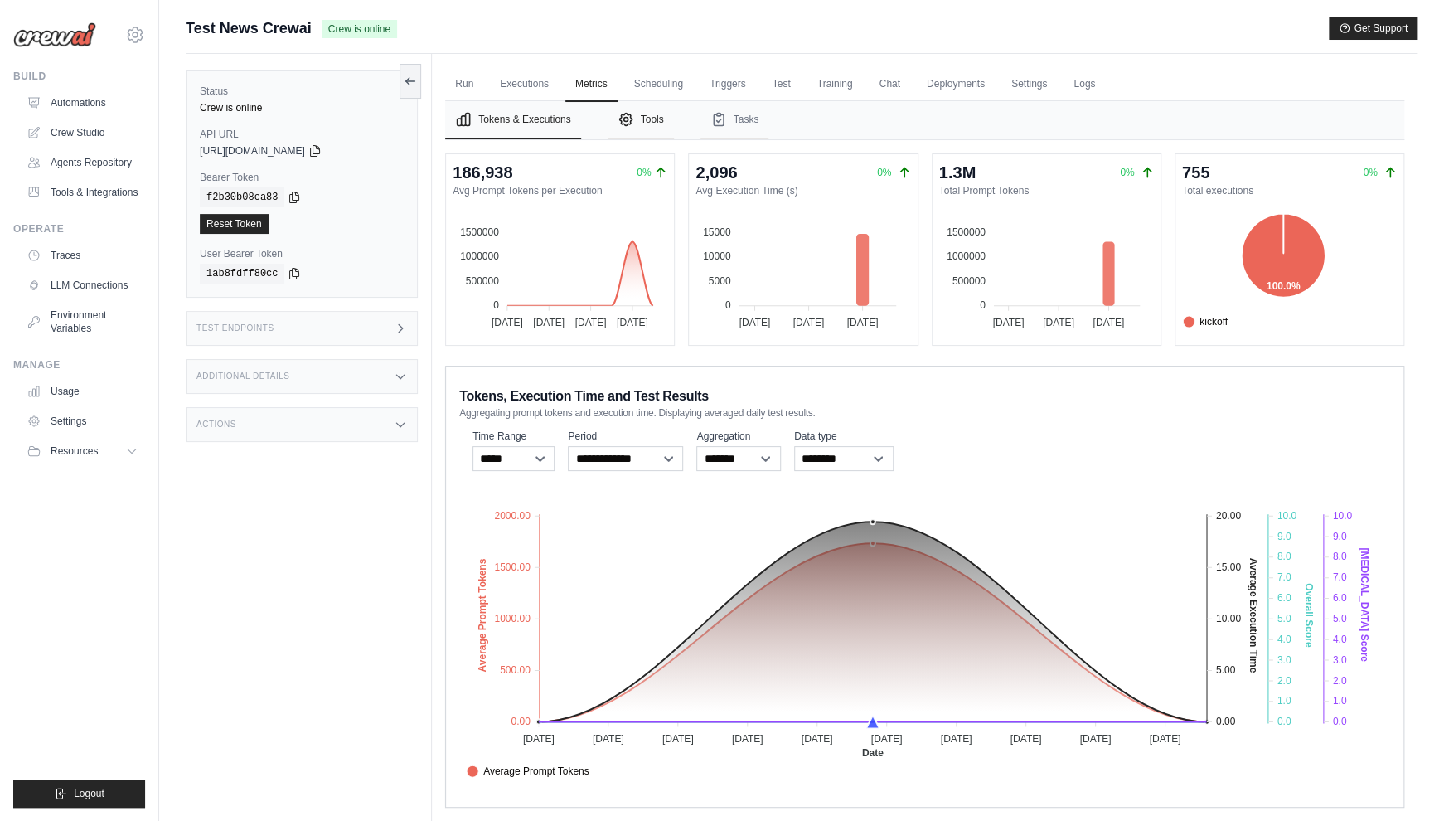  Describe the element at coordinates (216, 424) in the screenshot. I see `h3: Actions` at that location.